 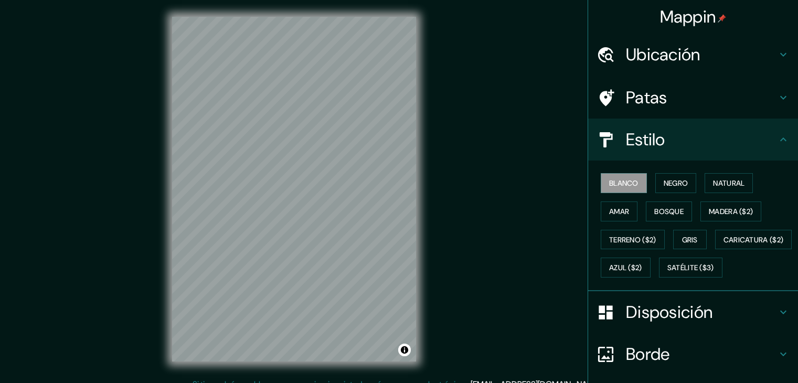 I want to click on font: Satélite ($3), so click(x=691, y=268).